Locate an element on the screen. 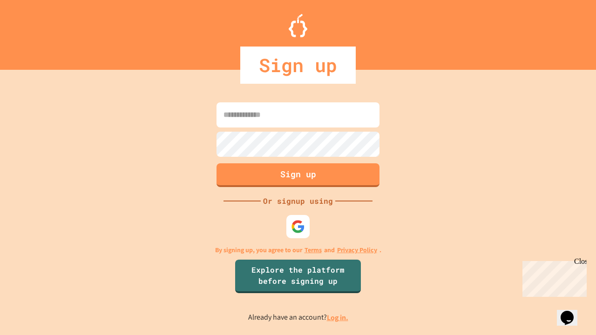  a: Privacy Policy is located at coordinates (357, 250).